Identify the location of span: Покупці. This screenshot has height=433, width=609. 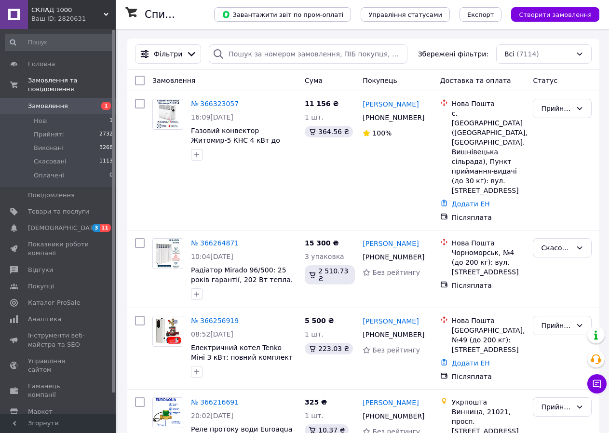
(41, 286).